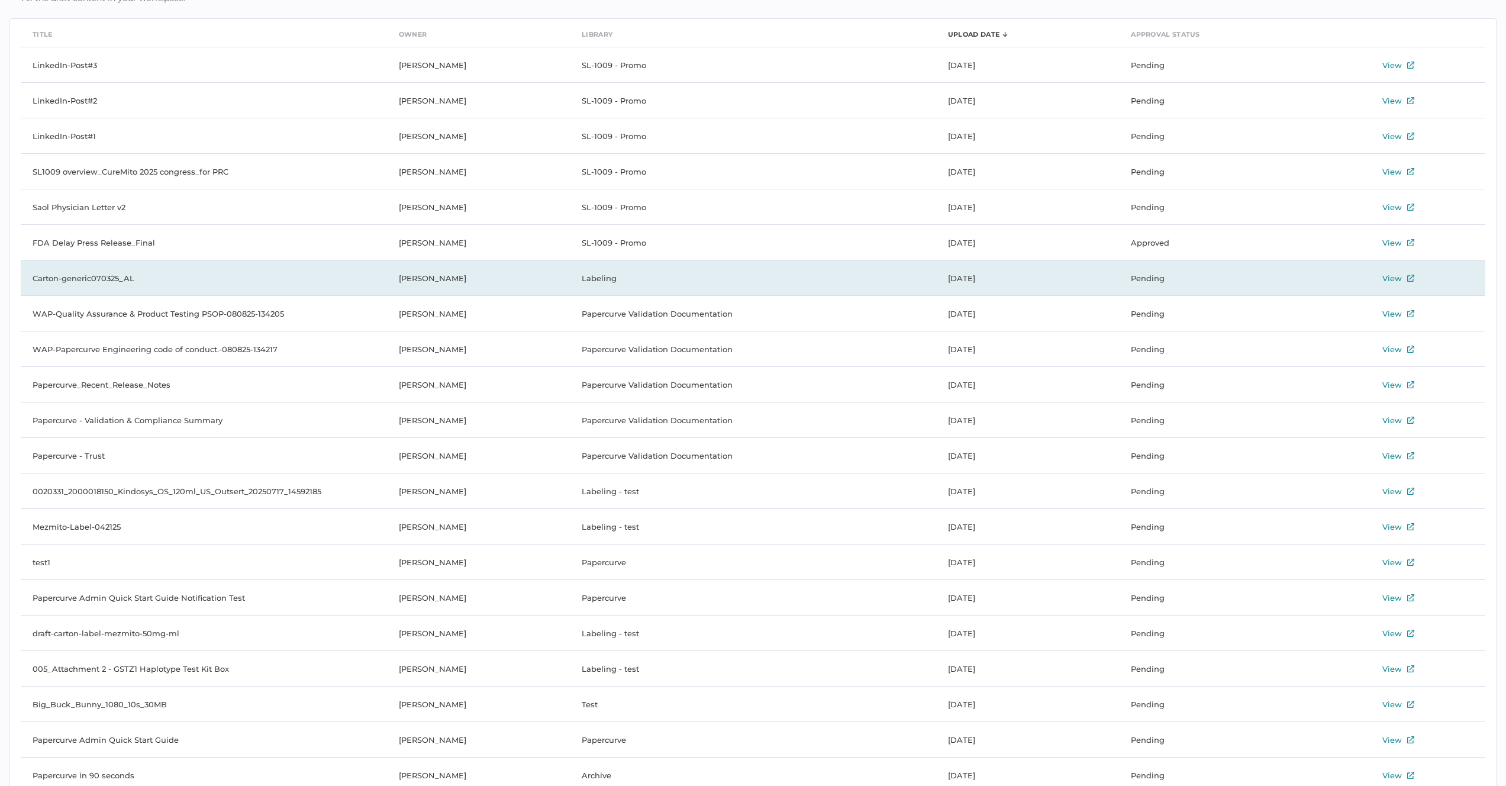 This screenshot has height=786, width=1506. Describe the element at coordinates (974, 34) in the screenshot. I see `div: Upload Date` at that location.